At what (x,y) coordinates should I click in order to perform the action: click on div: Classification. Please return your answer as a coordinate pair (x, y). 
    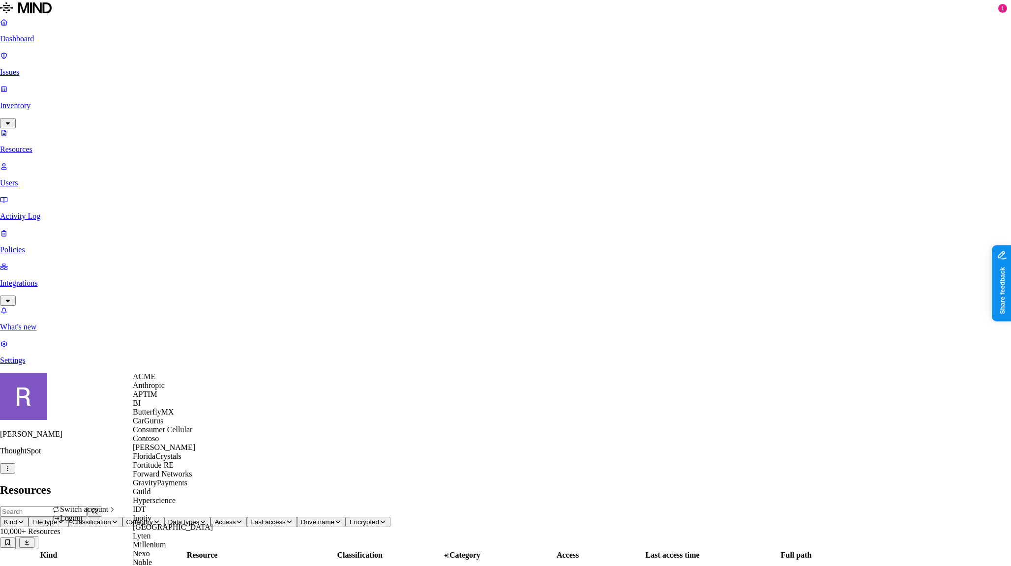
    Looking at the image, I should click on (359, 555).